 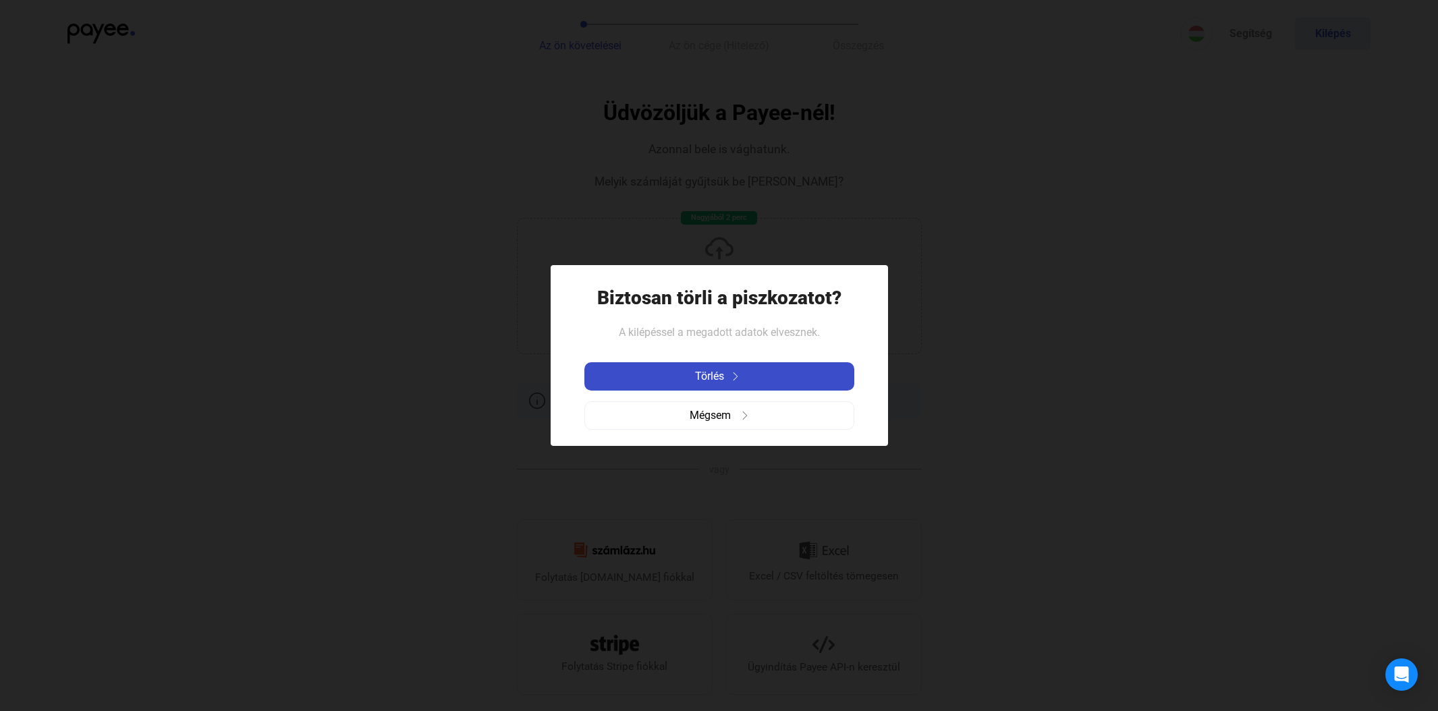 I want to click on button: Törlésarrow-right-white, so click(x=719, y=377).